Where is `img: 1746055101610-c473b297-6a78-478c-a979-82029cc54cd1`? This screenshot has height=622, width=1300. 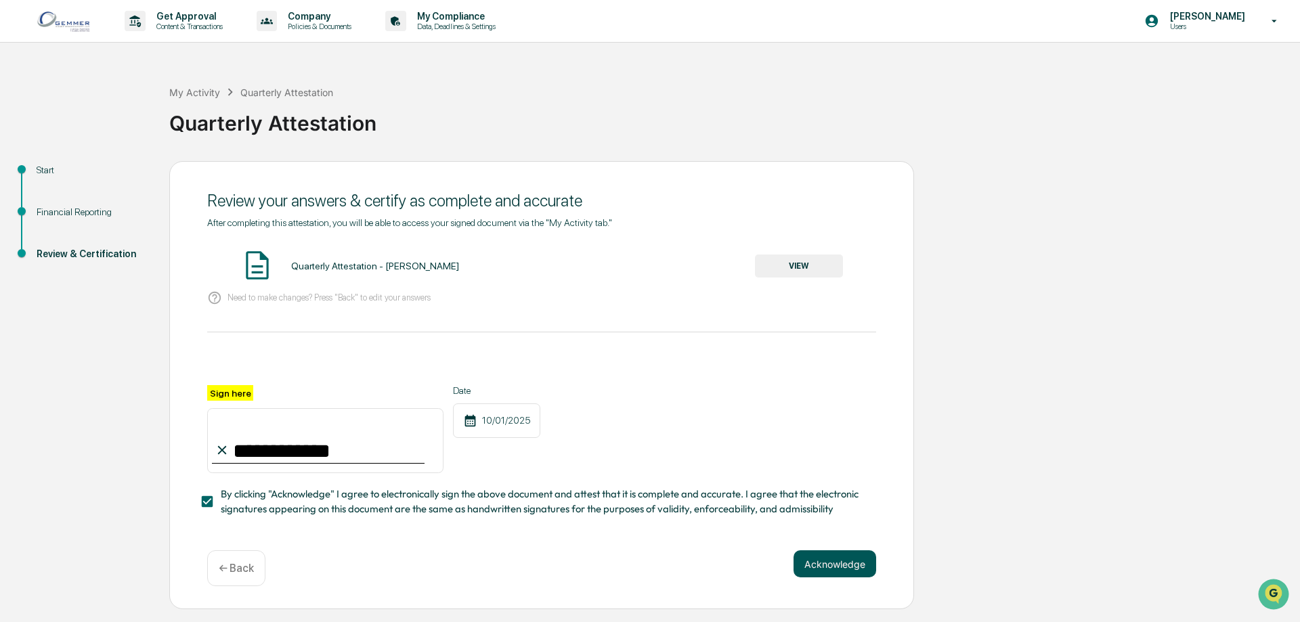 img: 1746055101610-c473b297-6a78-478c-a979-82029cc54cd1 is located at coordinates (26, 116).